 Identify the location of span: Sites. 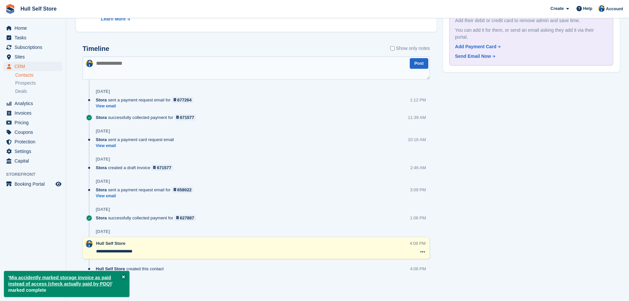
(34, 57).